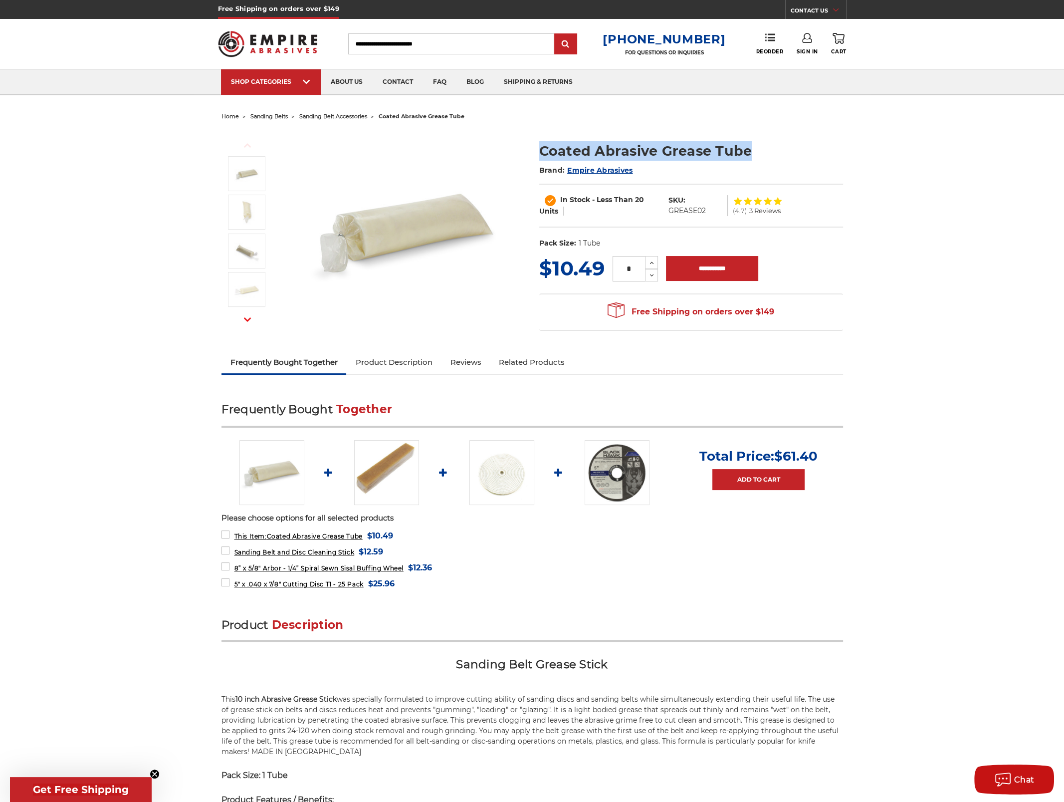 This screenshot has height=802, width=1064. I want to click on a: Empire Abrasives, so click(600, 170).